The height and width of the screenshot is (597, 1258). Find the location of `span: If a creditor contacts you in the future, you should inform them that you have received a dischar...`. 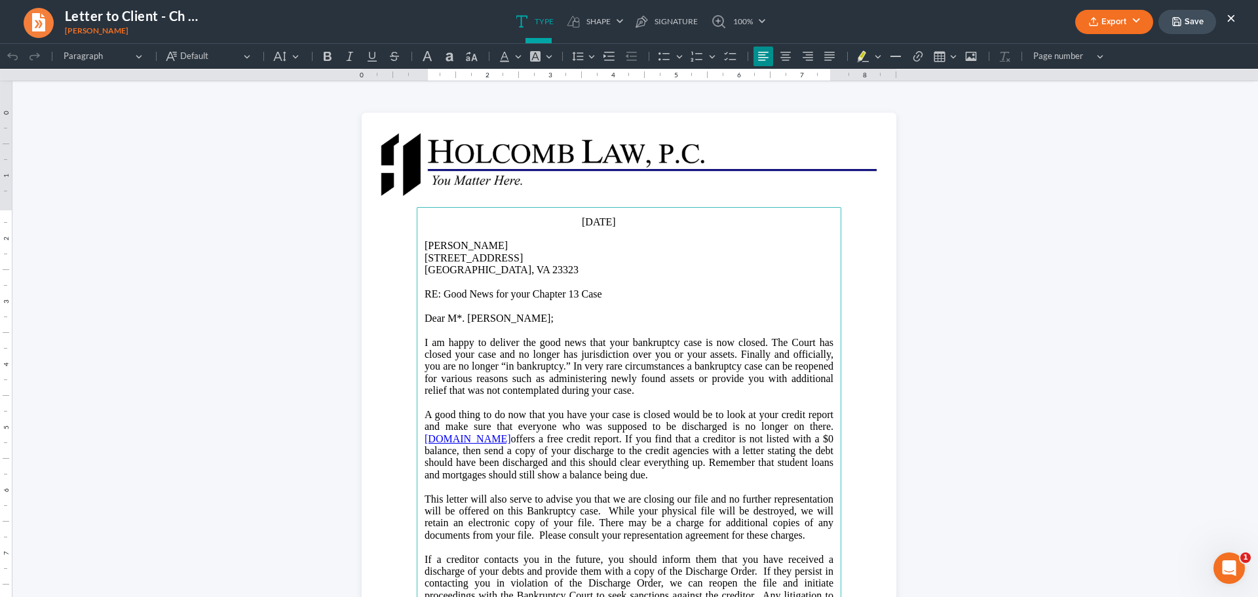

span: If a creditor contacts you in the future, you should inform them that you have received a dischar... is located at coordinates (629, 540).